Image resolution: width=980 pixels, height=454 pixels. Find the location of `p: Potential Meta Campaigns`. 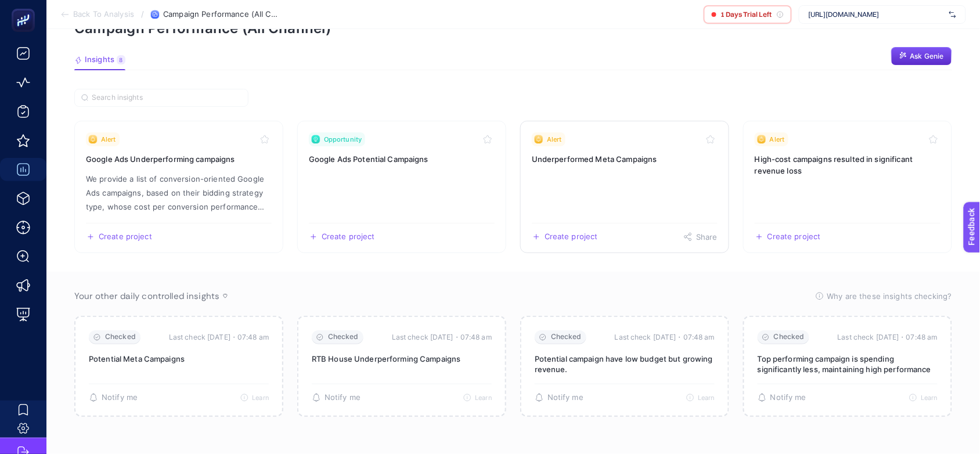

p: Potential Meta Campaigns is located at coordinates (179, 359).